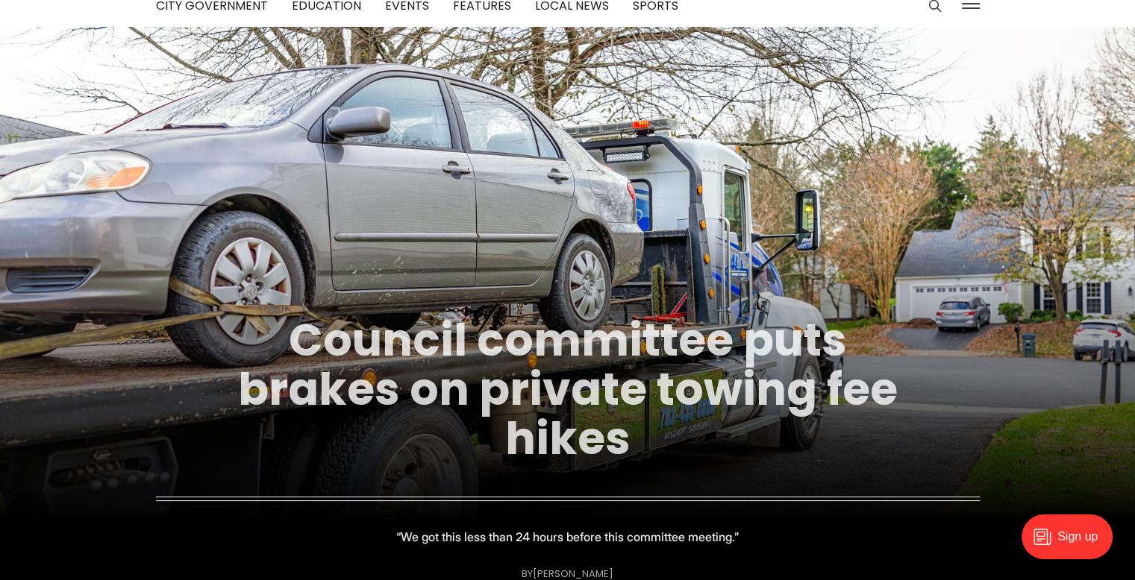  What do you see at coordinates (567, 537) in the screenshot?
I see `p: “We got this less than 24 hours before this committee meeting.”` at bounding box center [567, 537].